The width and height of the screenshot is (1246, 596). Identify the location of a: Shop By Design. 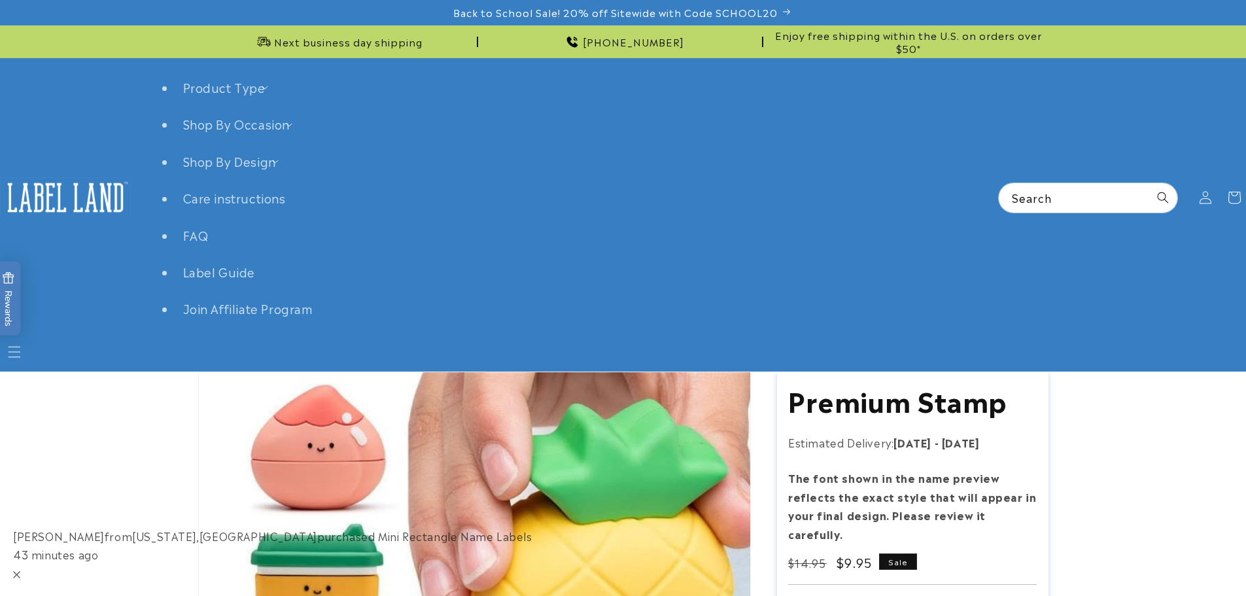
(230, 161).